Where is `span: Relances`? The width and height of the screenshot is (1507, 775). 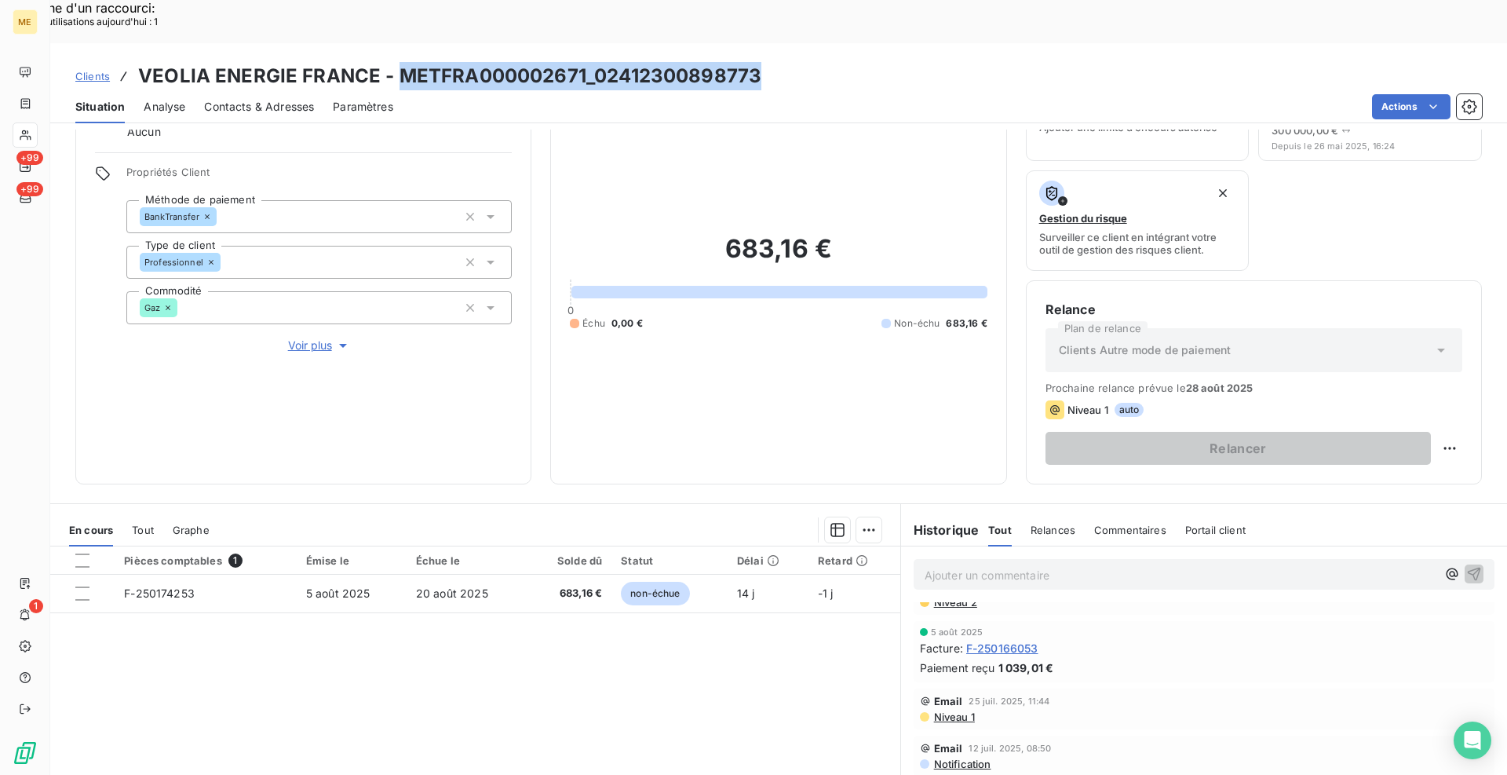 span: Relances is located at coordinates (1053, 530).